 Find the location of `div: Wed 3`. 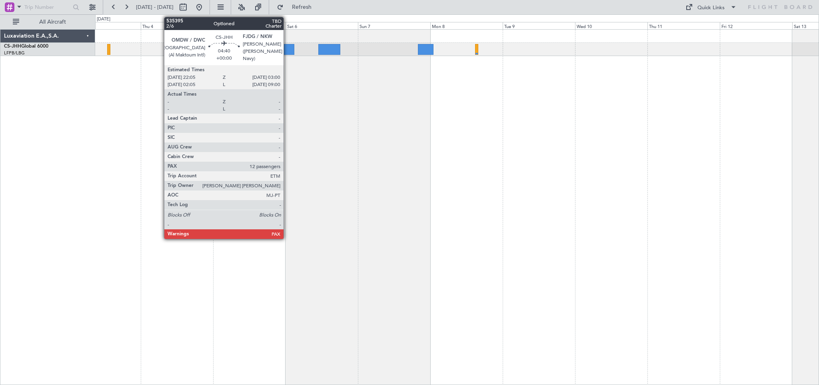

div: Wed 3 is located at coordinates (104, 26).